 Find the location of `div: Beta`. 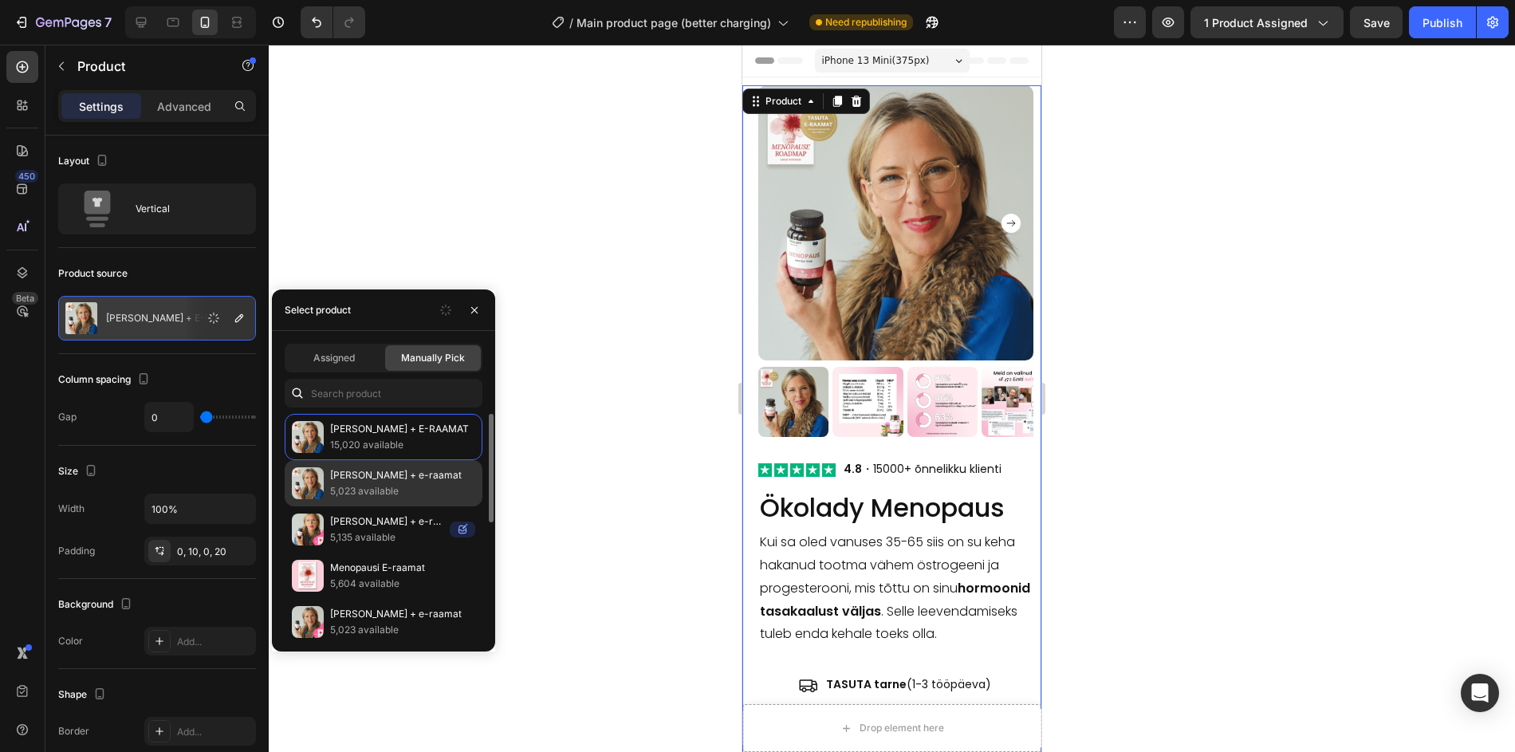

div: Beta is located at coordinates (25, 298).